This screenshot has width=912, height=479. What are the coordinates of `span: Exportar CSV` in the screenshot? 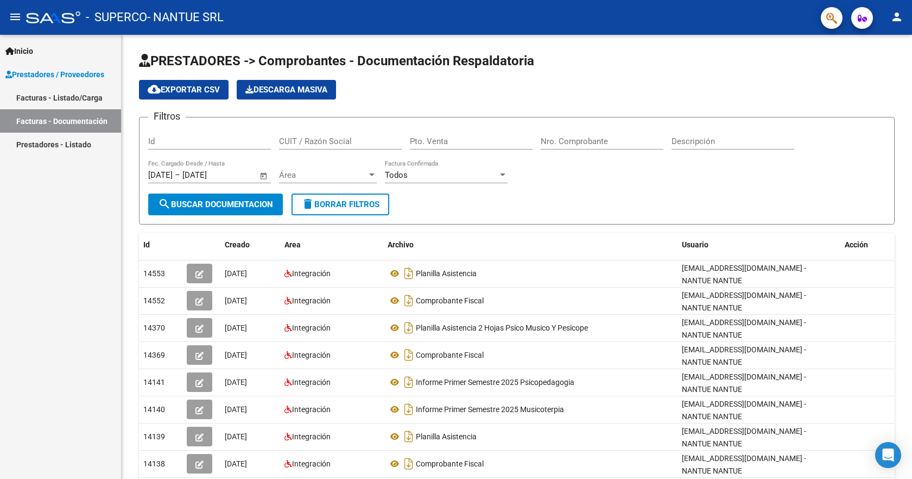 It's located at (184, 90).